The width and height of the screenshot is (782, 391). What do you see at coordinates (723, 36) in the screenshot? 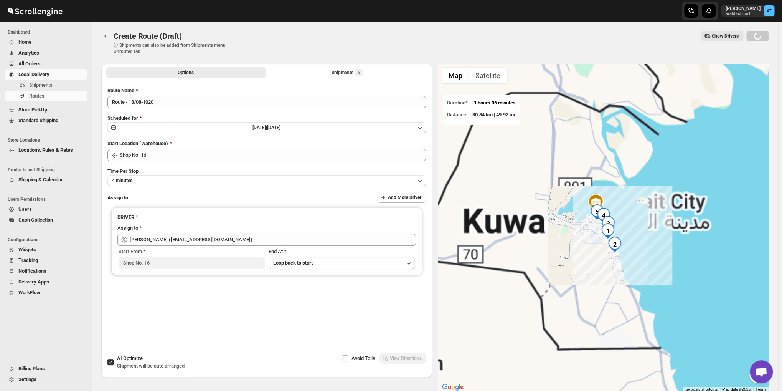
I see `button: Show Drivers` at bounding box center [723, 36].